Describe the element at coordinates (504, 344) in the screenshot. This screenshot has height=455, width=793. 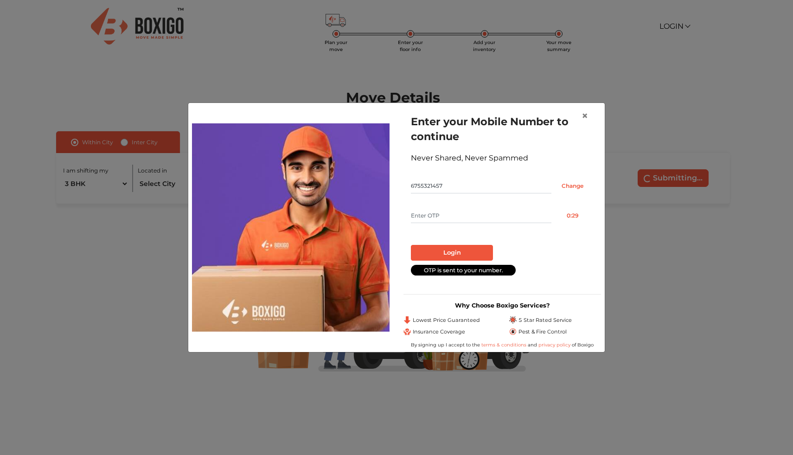
I see `a: terms & conditions` at that location.